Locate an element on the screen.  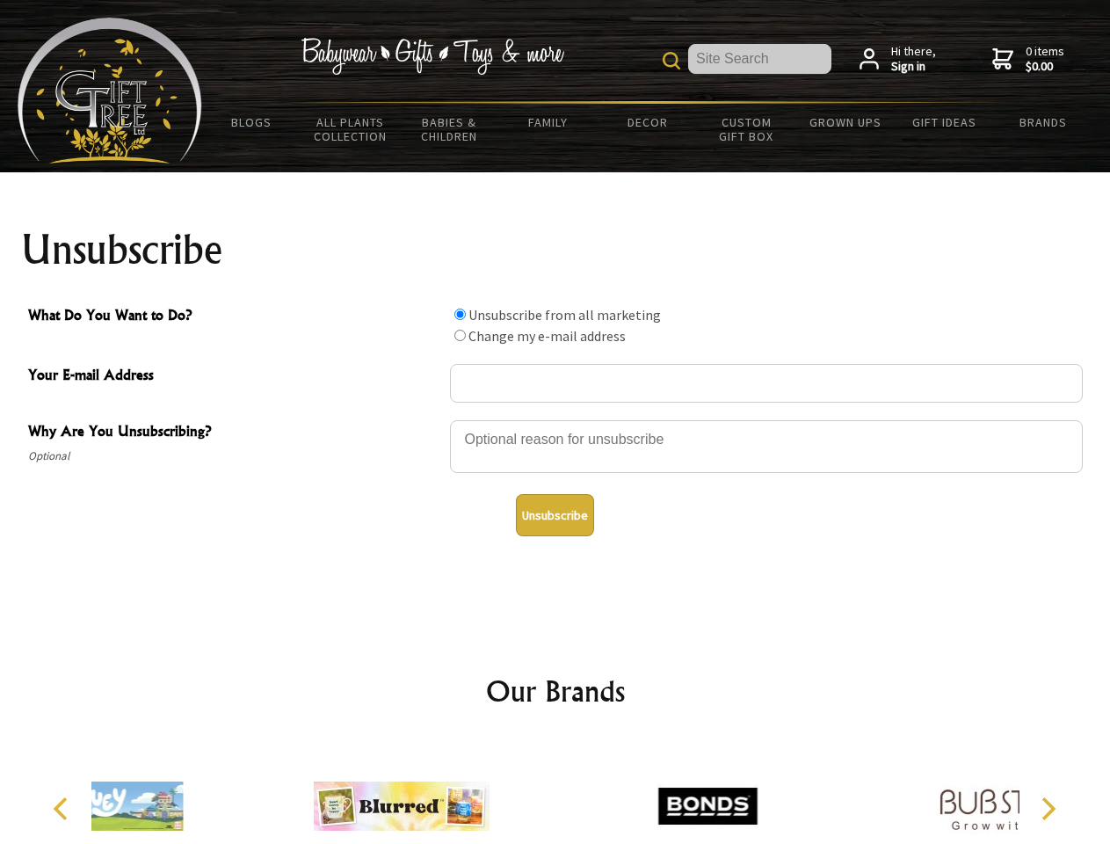
button: Unsubscribe is located at coordinates (555, 515).